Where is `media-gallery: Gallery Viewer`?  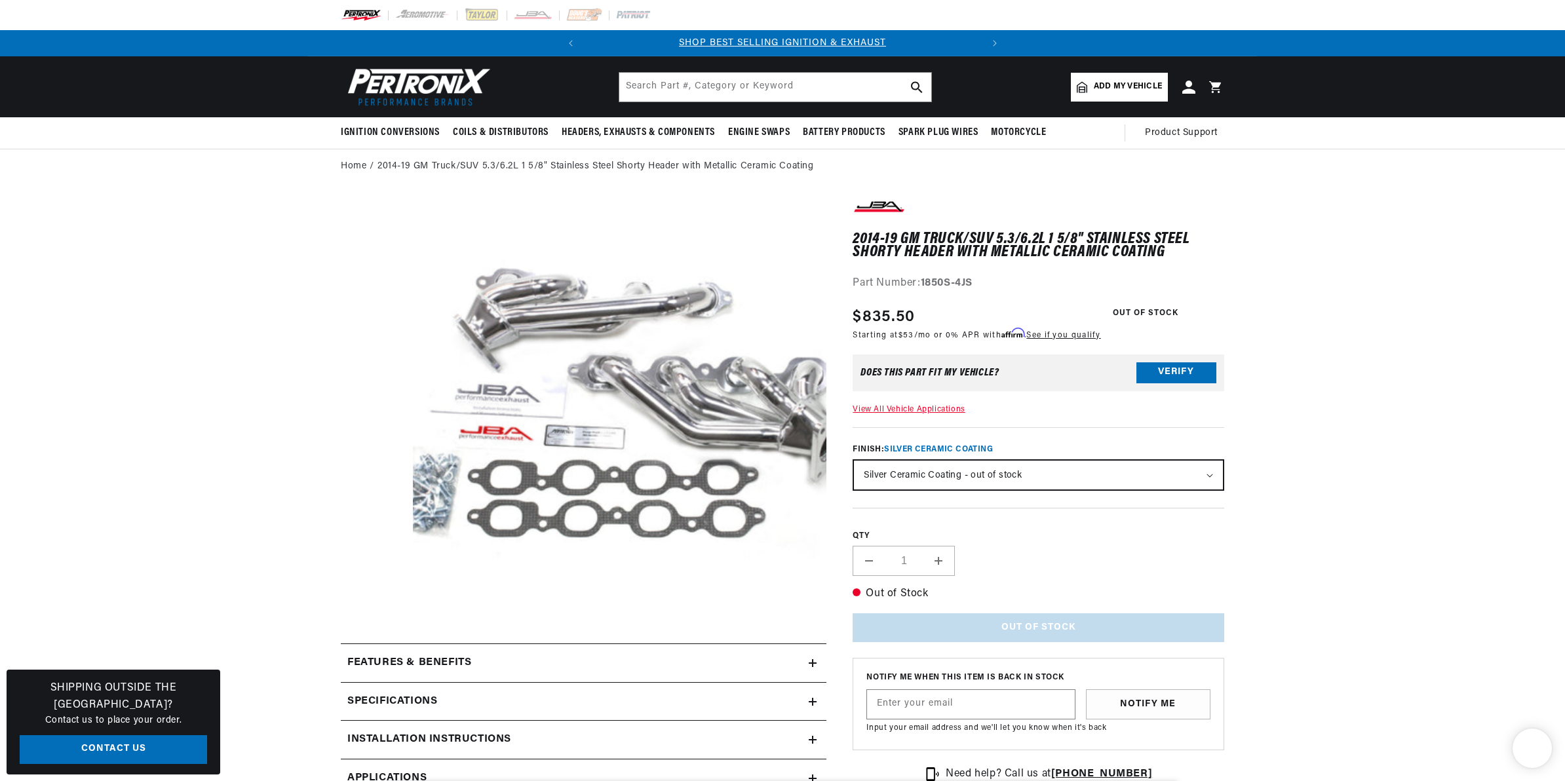
media-gallery: Gallery Viewer is located at coordinates (583, 407).